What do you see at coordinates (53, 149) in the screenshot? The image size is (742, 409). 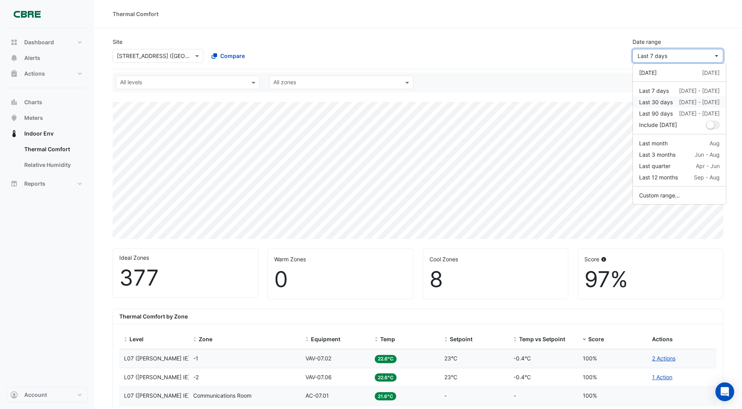 I see `a: Thermal Comfort` at bounding box center [53, 149].